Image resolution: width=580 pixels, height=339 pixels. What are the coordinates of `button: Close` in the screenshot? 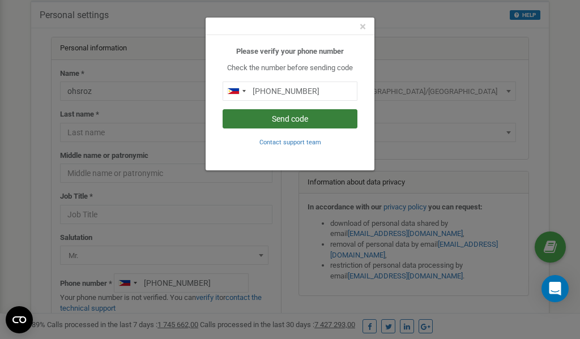 It's located at (362, 27).